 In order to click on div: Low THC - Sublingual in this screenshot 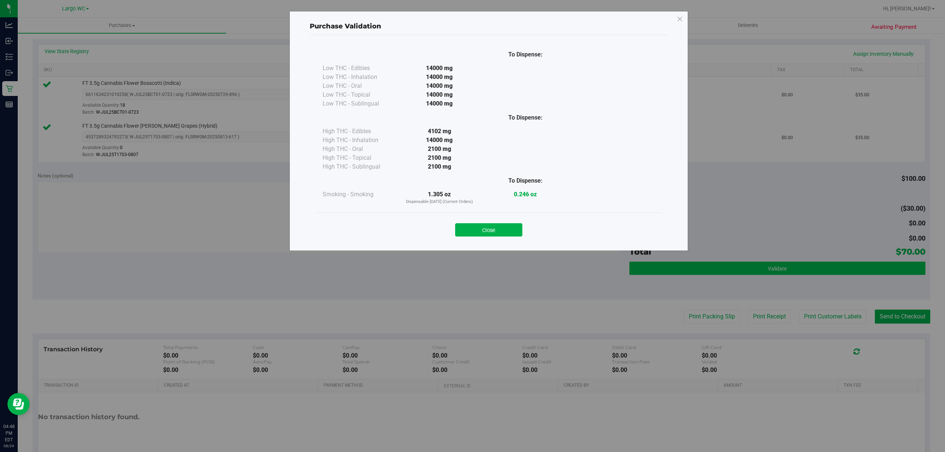, I will do `click(359, 104)`.